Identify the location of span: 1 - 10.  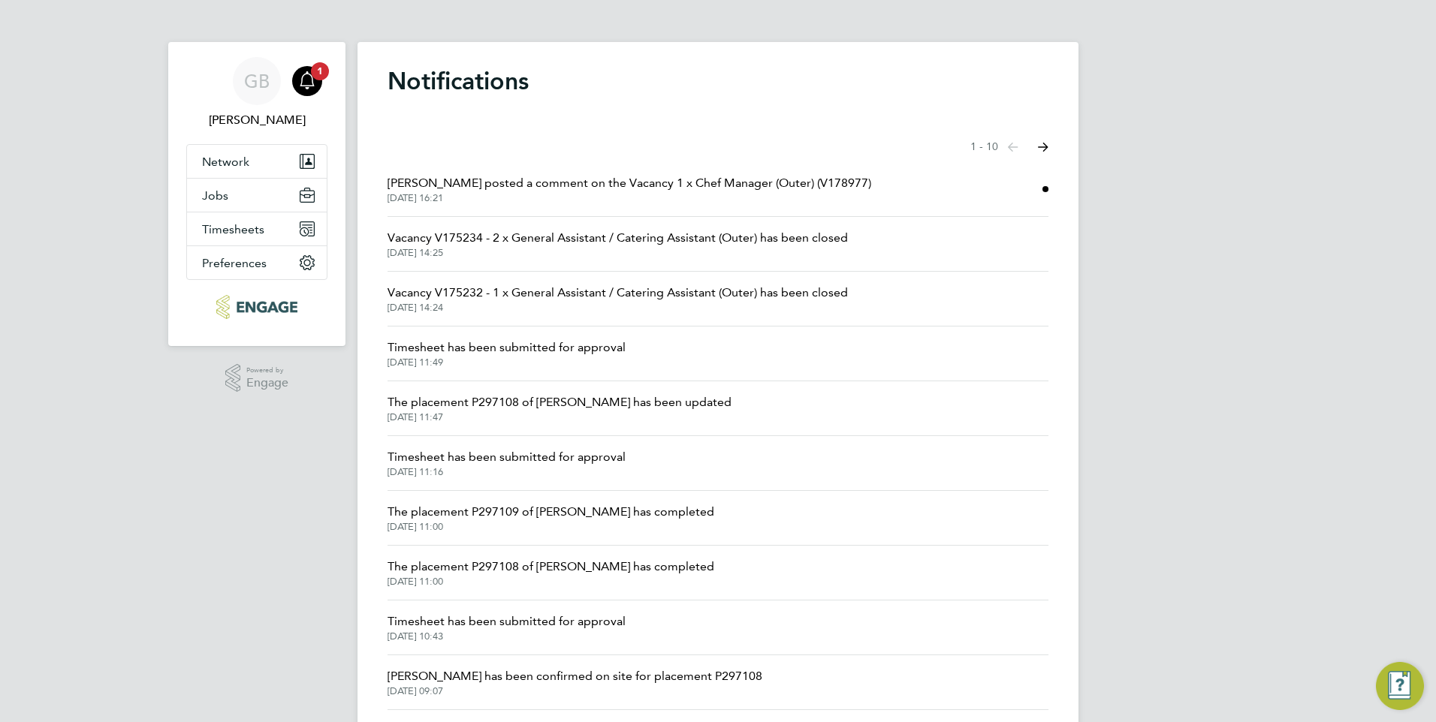
(984, 147).